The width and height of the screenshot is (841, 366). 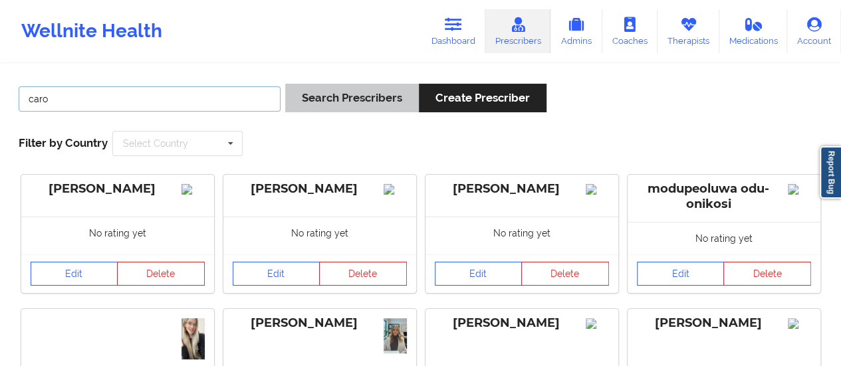 I want to click on a: Therapists, so click(x=688, y=31).